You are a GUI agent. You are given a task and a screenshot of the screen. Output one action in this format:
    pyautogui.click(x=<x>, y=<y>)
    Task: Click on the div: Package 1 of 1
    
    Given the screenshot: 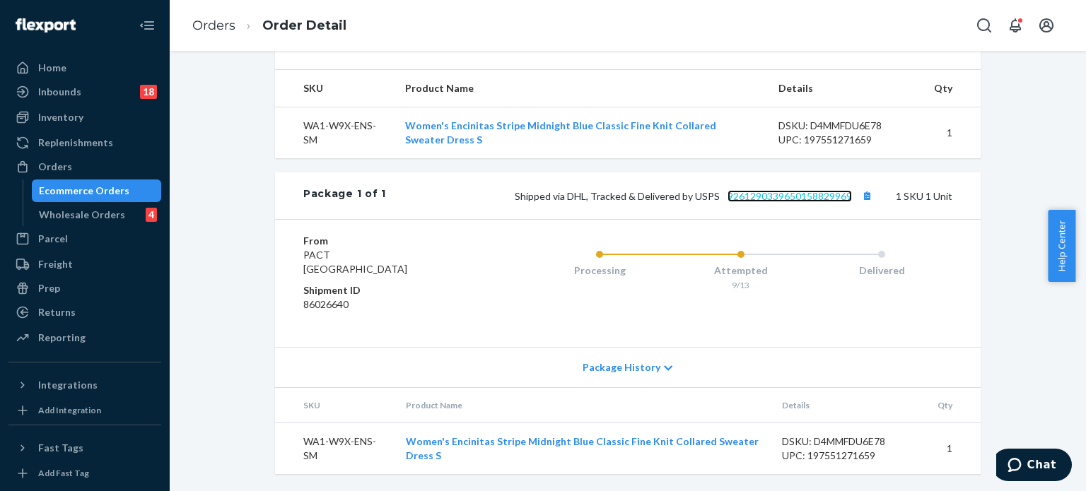 What is the action you would take?
    pyautogui.click(x=344, y=196)
    